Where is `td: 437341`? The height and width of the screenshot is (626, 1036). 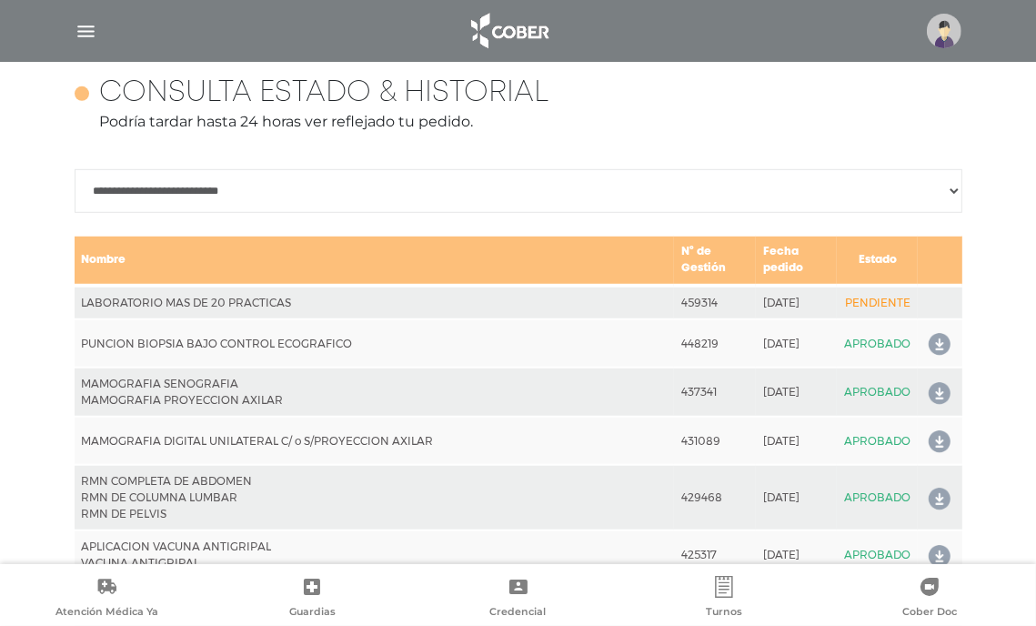 td: 437341 is located at coordinates (715, 392).